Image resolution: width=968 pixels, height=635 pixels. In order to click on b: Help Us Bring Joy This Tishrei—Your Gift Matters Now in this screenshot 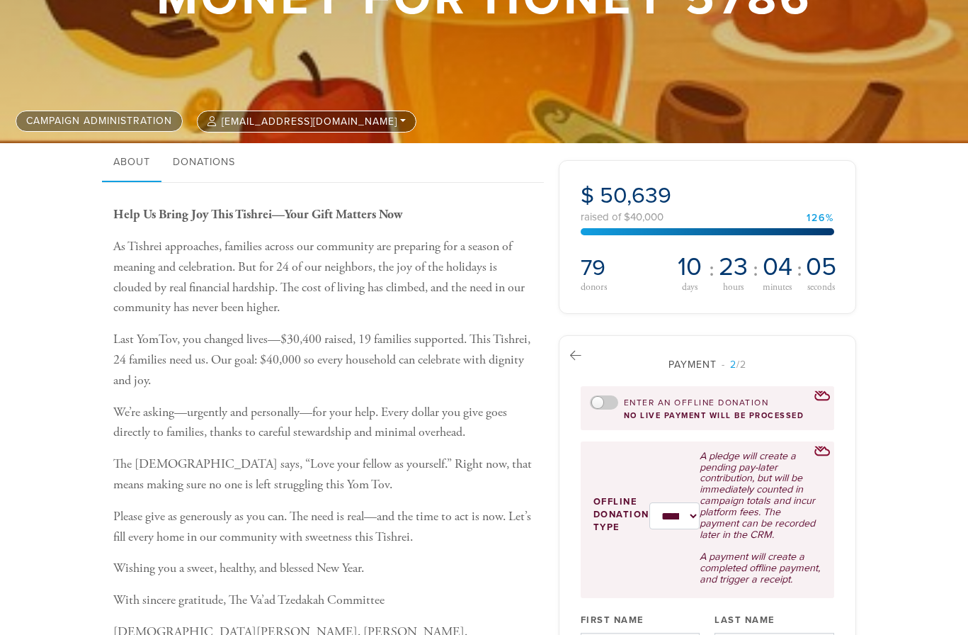, I will do `click(258, 214)`.